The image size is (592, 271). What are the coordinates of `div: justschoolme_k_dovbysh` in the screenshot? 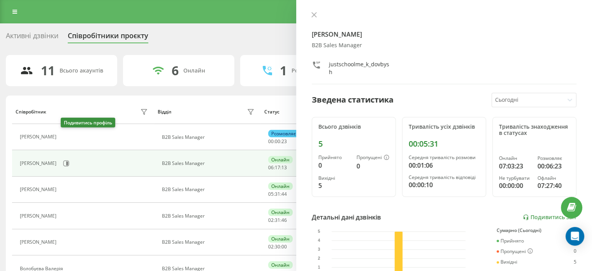 It's located at (359, 68).